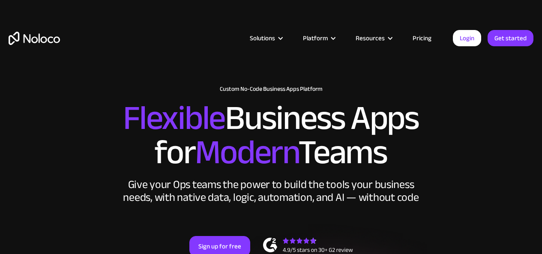  I want to click on a: Login, so click(467, 38).